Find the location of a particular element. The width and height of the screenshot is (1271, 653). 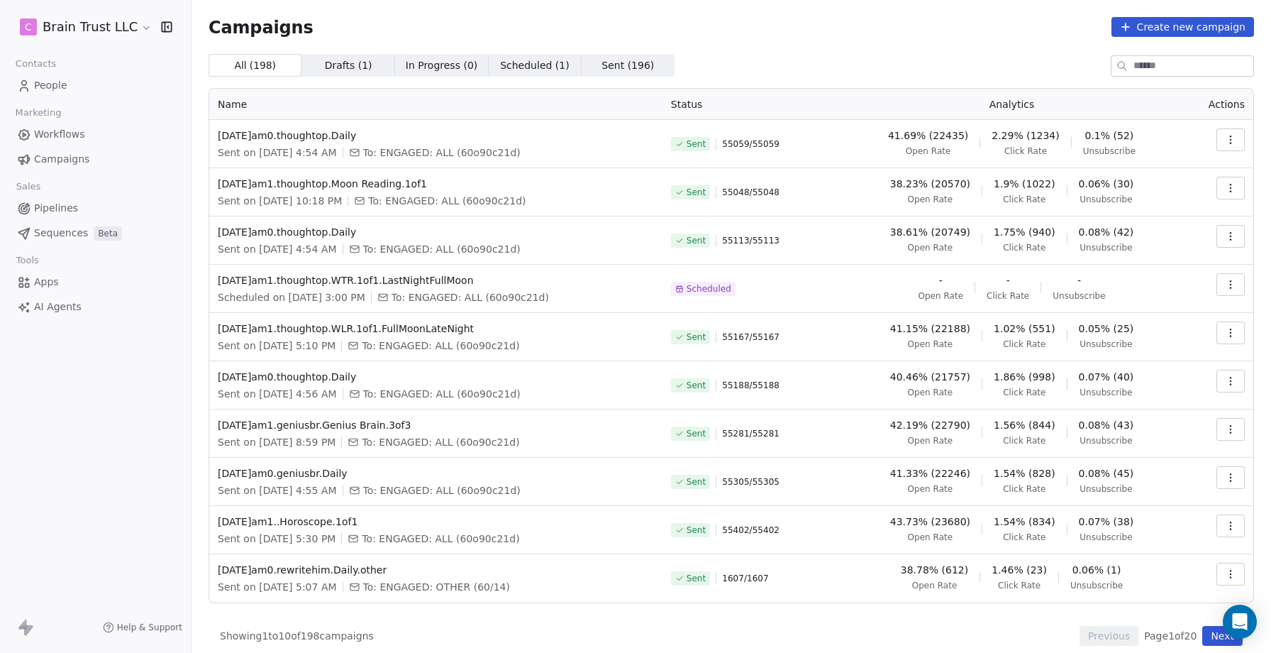

span: Contacts is located at coordinates (35, 64).